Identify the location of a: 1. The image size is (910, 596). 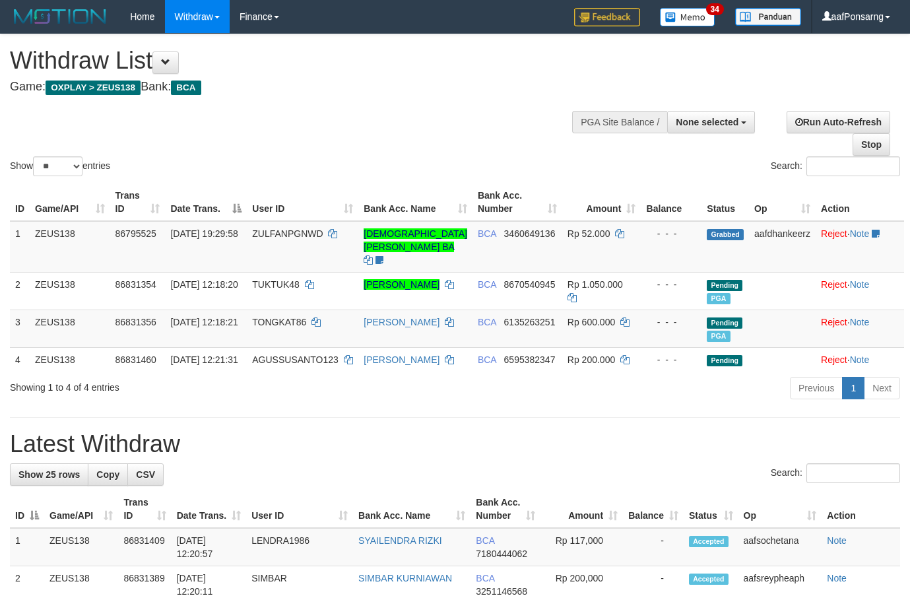
(853, 388).